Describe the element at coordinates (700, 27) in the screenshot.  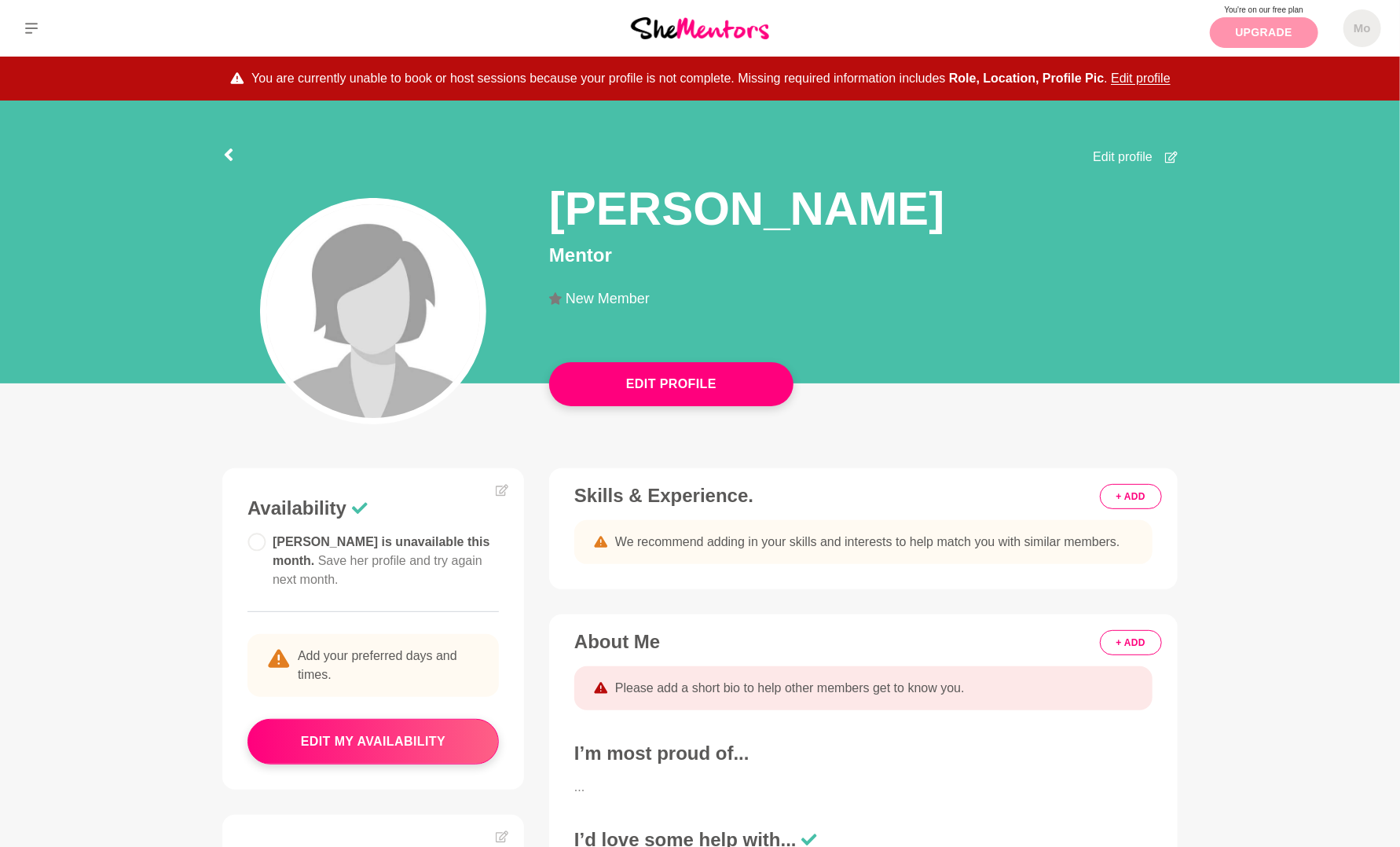
I see `img: She Mentors Logo` at that location.